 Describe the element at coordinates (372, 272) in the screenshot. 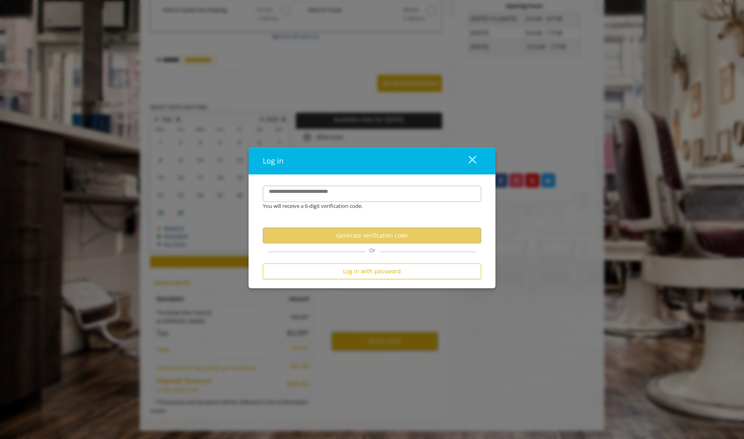

I see `button: Log in with password` at that location.